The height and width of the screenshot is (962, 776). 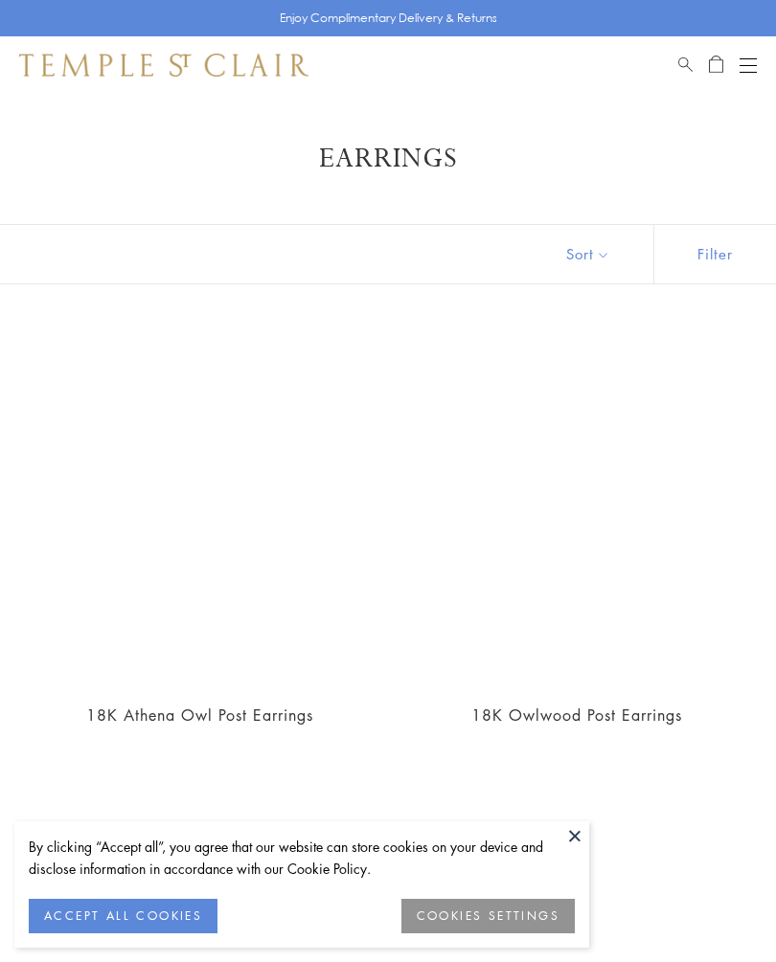 What do you see at coordinates (487, 916) in the screenshot?
I see `button: COOKIES SETTINGS` at bounding box center [487, 916].